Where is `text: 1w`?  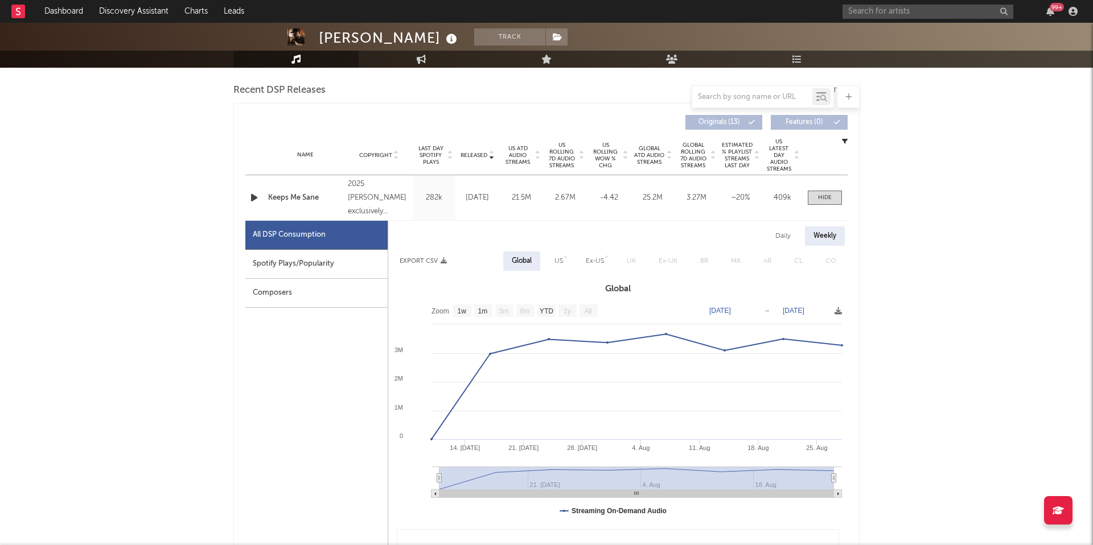
text: 1w is located at coordinates (462, 311).